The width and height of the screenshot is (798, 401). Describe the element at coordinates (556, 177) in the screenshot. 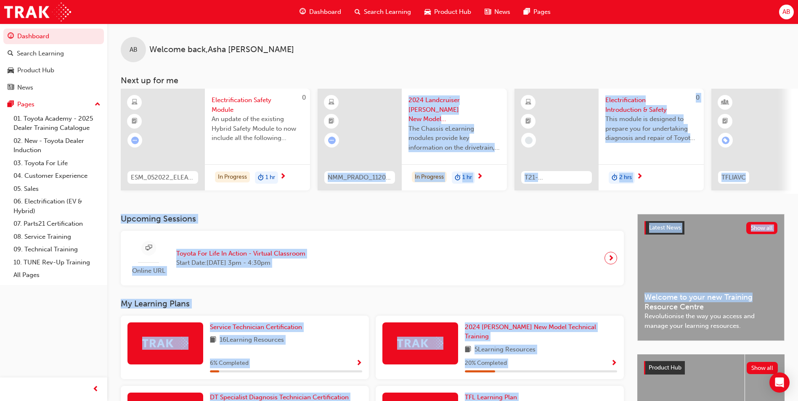

I see `span: T21-FOD_HVIS_PREREQ` at that location.